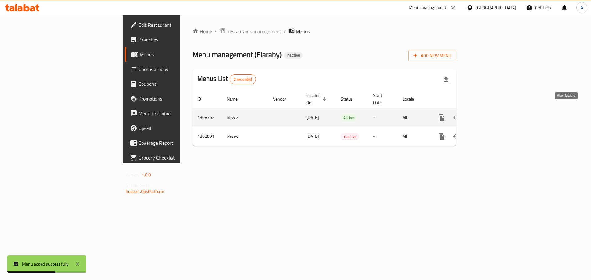 The height and width of the screenshot is (280, 591). I want to click on span: Coverage Report, so click(177, 143).